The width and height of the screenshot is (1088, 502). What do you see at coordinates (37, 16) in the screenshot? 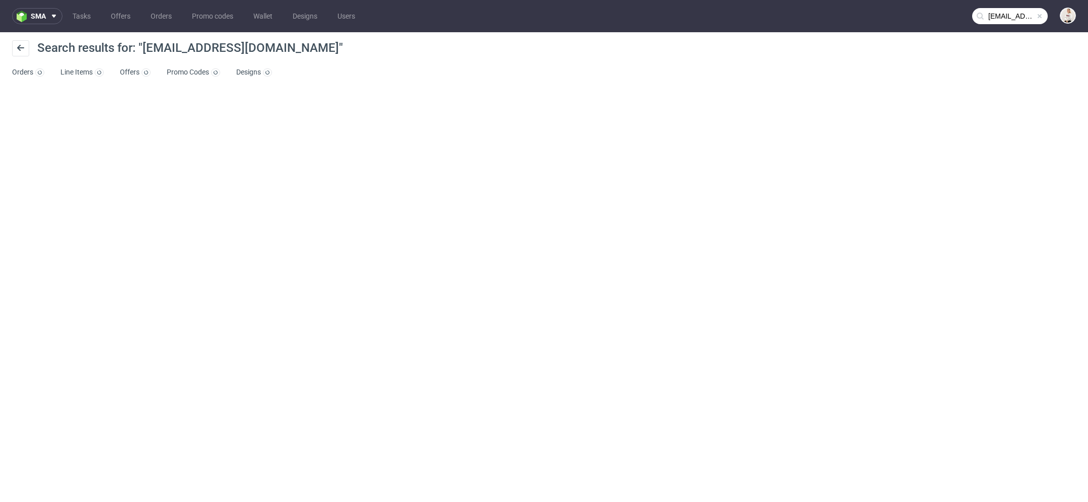
I see `button: sma` at bounding box center [37, 16].